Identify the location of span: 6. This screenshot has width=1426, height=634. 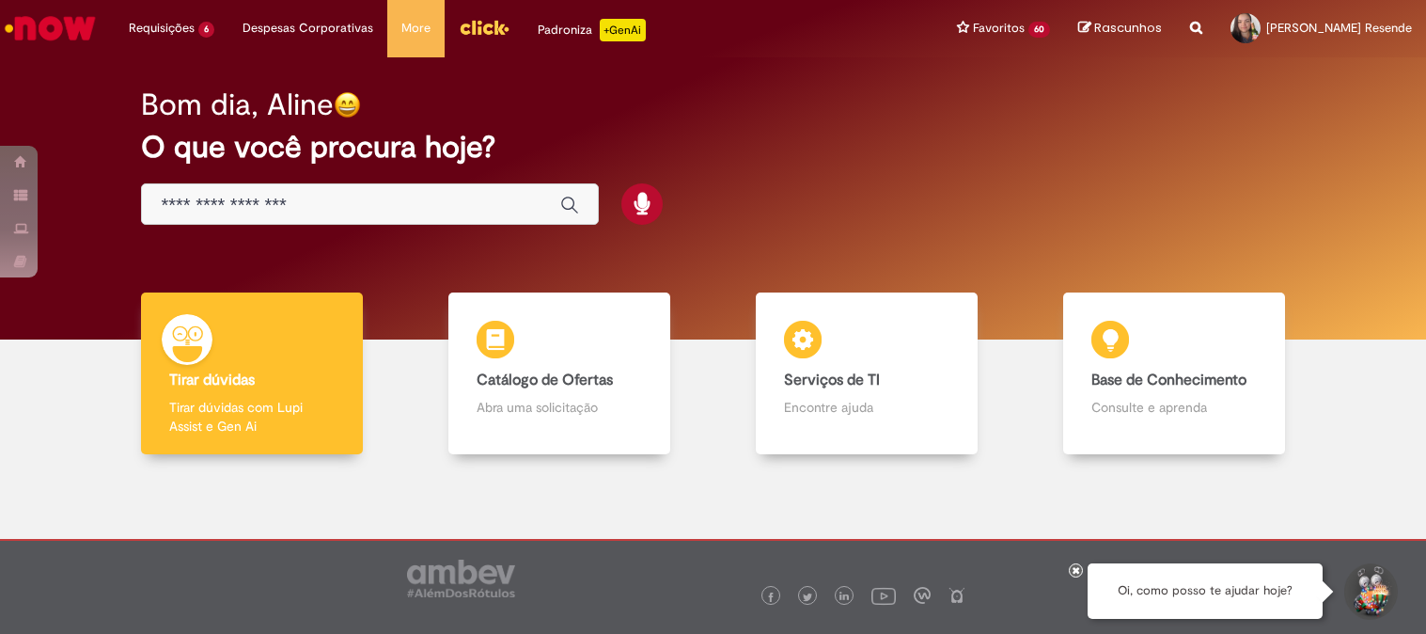
(206, 29).